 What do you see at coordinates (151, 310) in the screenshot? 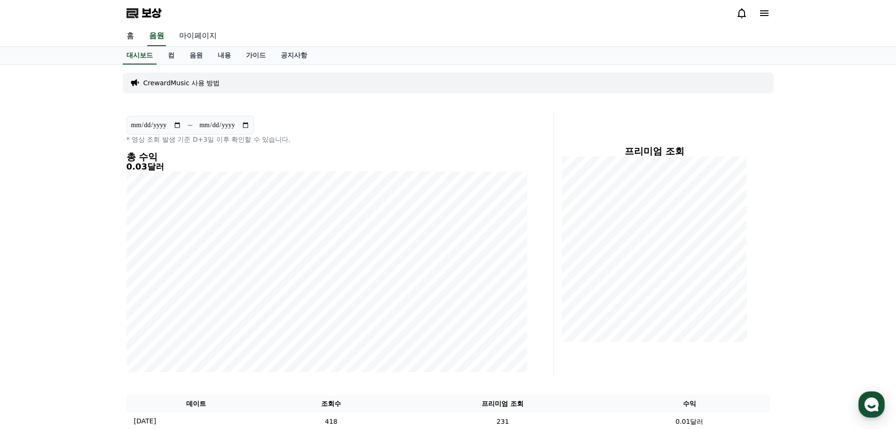
I see `a: 설정` at bounding box center [151, 310].